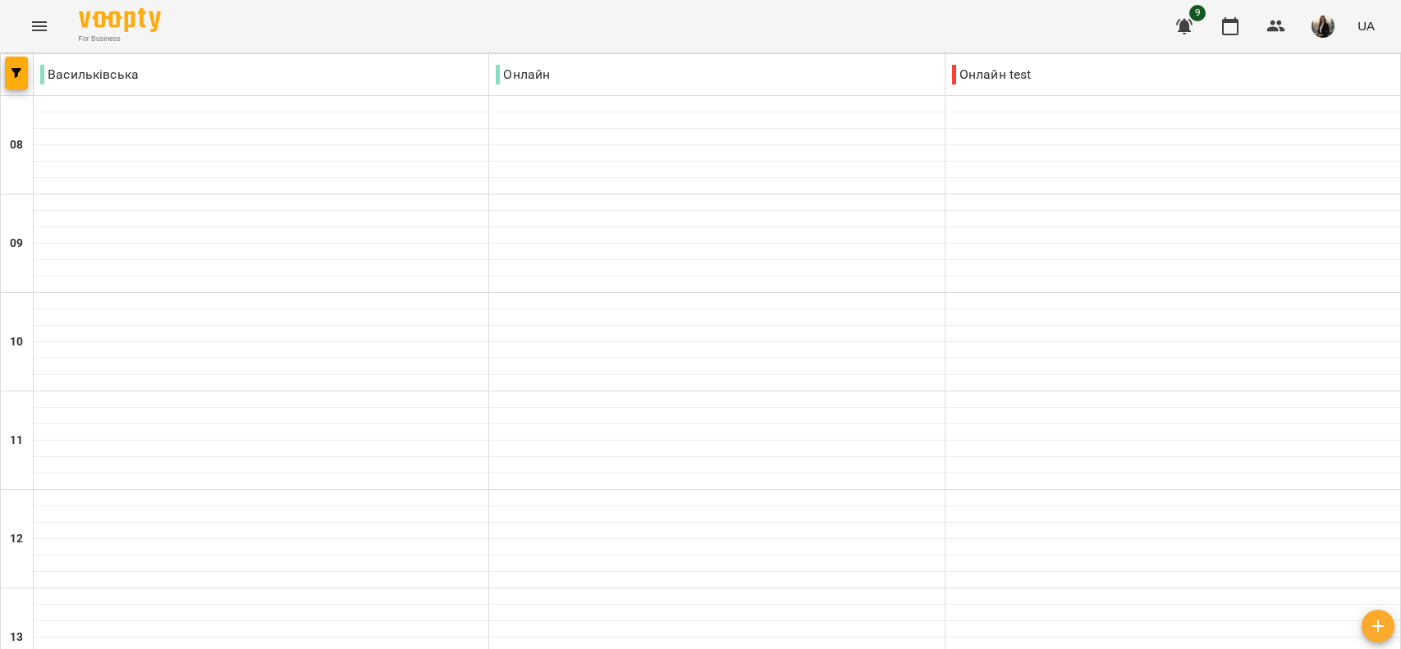 The height and width of the screenshot is (649, 1401). I want to click on button: Menu, so click(39, 26).